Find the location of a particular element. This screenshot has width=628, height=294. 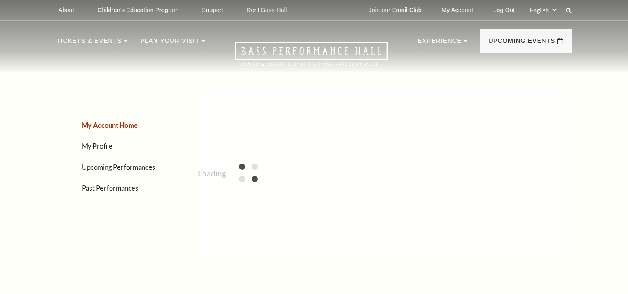

a: Upcoming Performances is located at coordinates (118, 167).